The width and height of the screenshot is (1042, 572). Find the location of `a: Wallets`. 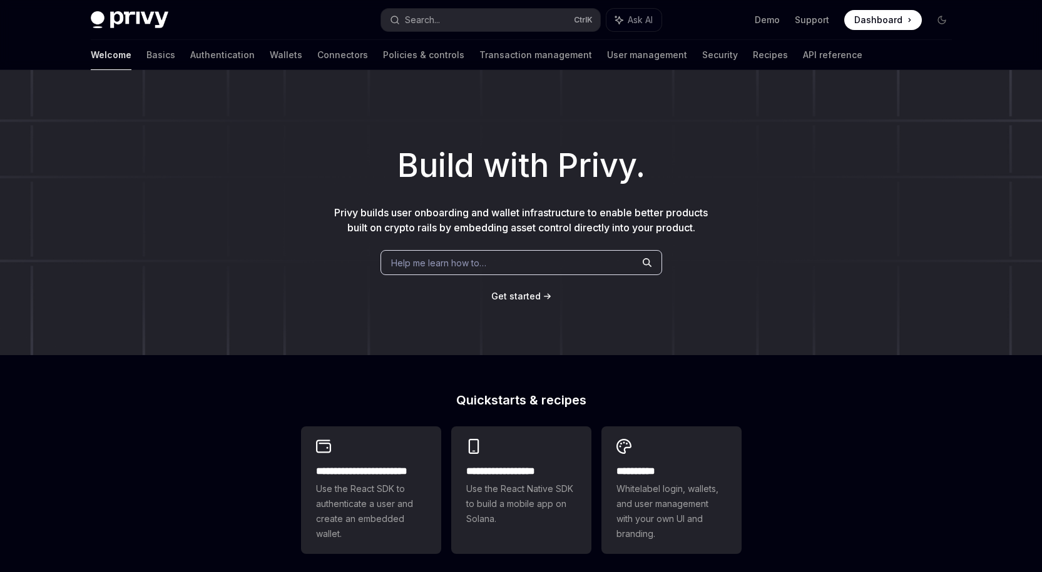

a: Wallets is located at coordinates (286, 55).